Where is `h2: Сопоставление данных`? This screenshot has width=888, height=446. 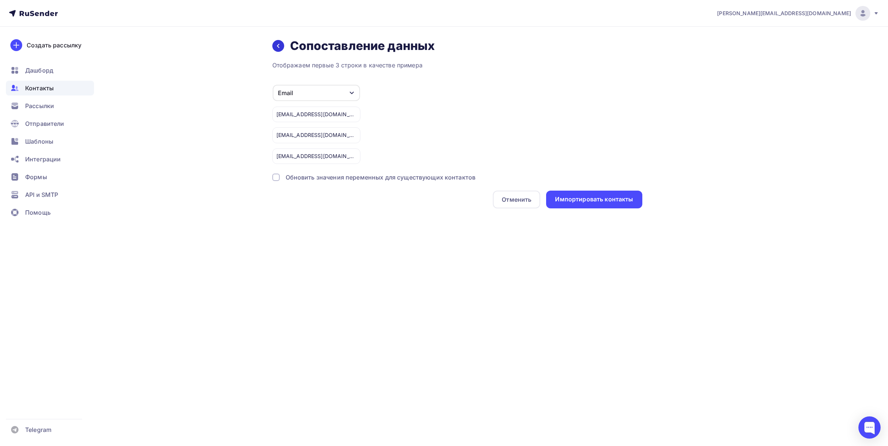
h2: Сопоставление данных is located at coordinates (363, 46).